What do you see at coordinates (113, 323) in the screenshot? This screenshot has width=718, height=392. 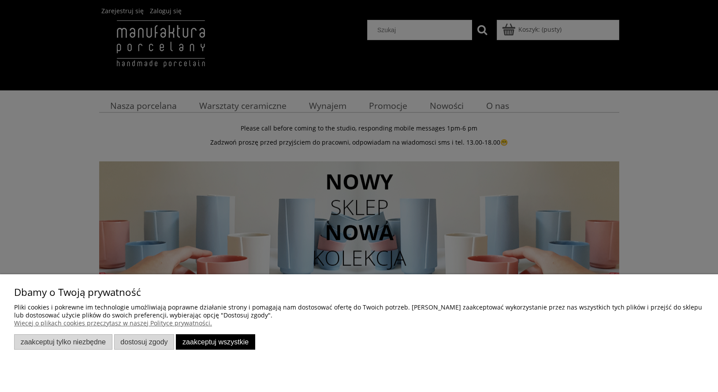 I see `a: Więcej o plikach cookies przeczytasz w naszej Polityce prywatności.` at bounding box center [113, 323].